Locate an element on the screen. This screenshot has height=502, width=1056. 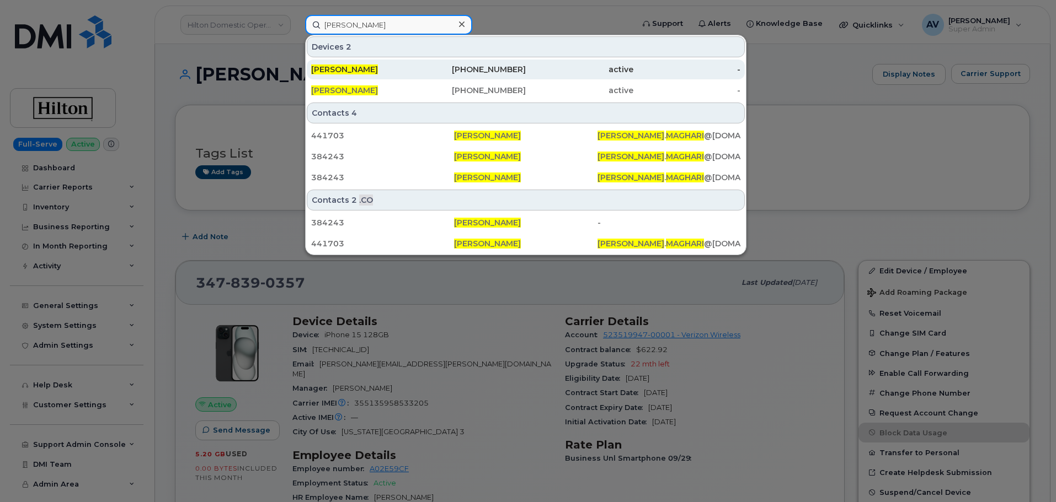
span: .CO is located at coordinates (366, 200).